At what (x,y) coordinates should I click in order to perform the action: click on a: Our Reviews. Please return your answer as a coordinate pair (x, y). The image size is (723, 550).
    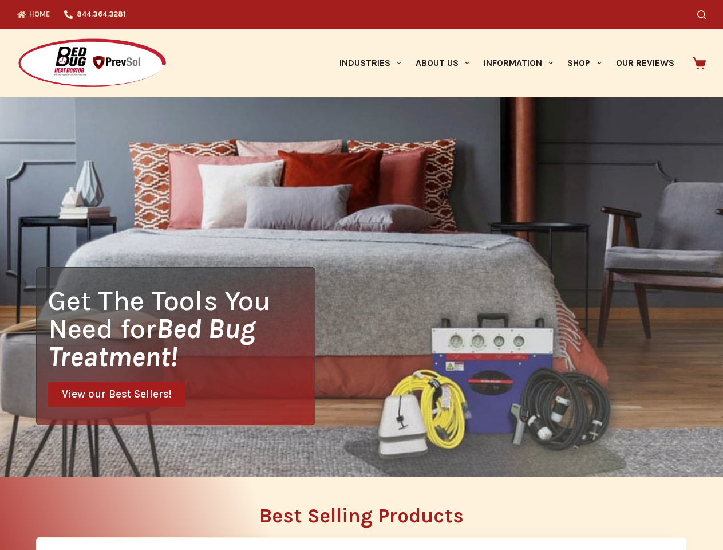
    Looking at the image, I should click on (645, 63).